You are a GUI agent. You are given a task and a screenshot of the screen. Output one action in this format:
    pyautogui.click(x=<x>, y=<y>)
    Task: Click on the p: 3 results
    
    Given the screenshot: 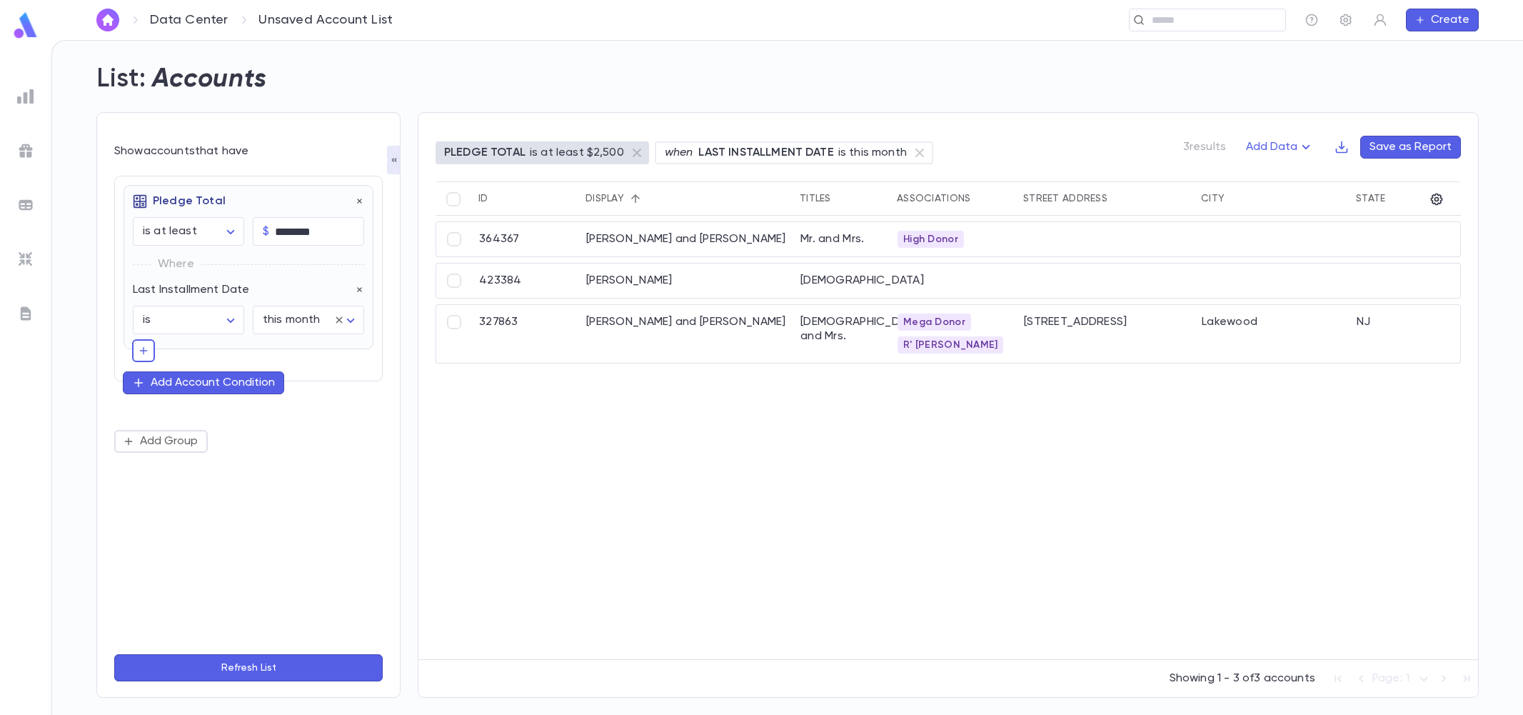 What is the action you would take?
    pyautogui.click(x=1205, y=147)
    